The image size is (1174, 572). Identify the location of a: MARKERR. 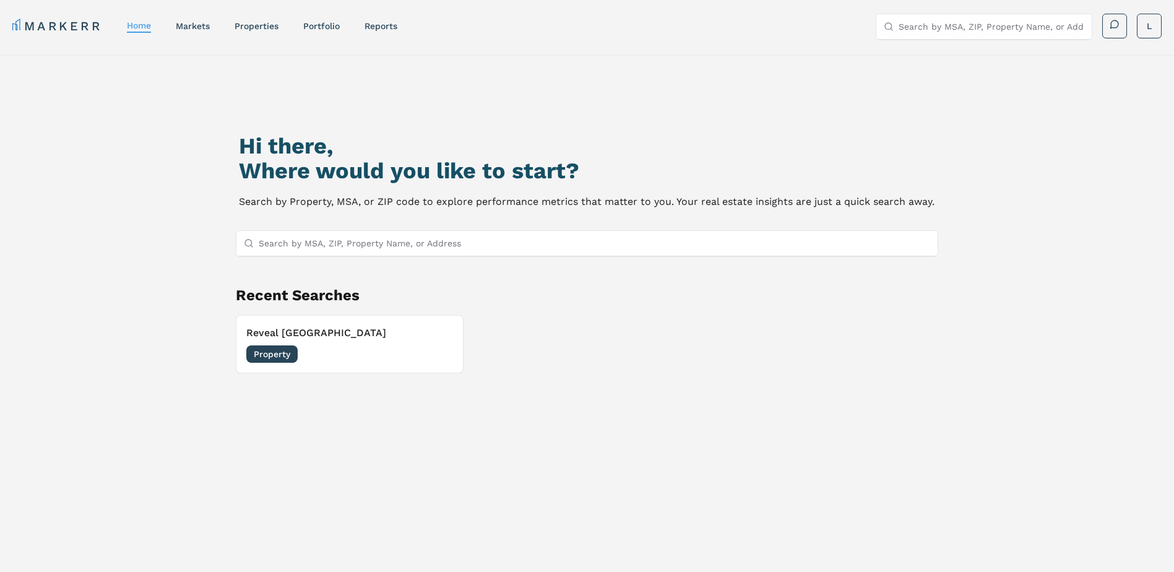
(57, 26).